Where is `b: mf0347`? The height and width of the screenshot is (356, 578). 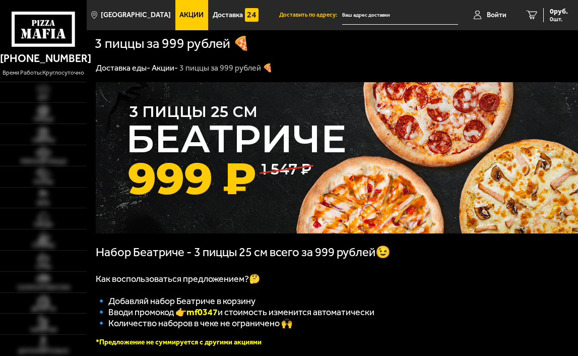
b: mf0347 is located at coordinates (202, 312).